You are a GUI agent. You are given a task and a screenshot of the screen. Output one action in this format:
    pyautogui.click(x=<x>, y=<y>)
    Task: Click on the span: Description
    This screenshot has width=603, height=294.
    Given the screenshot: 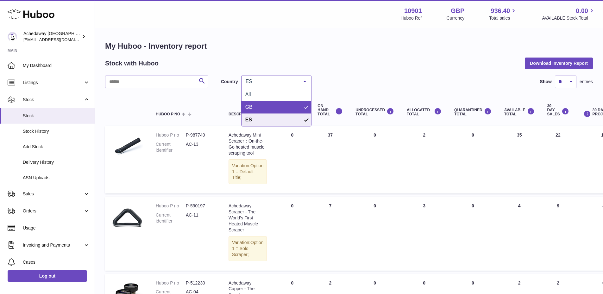 What is the action you would take?
    pyautogui.click(x=242, y=114)
    